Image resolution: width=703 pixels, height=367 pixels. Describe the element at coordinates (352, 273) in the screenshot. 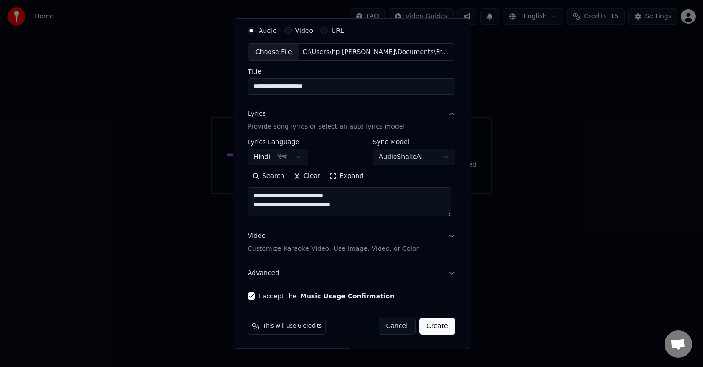

I see `button: Advanced` at that location.